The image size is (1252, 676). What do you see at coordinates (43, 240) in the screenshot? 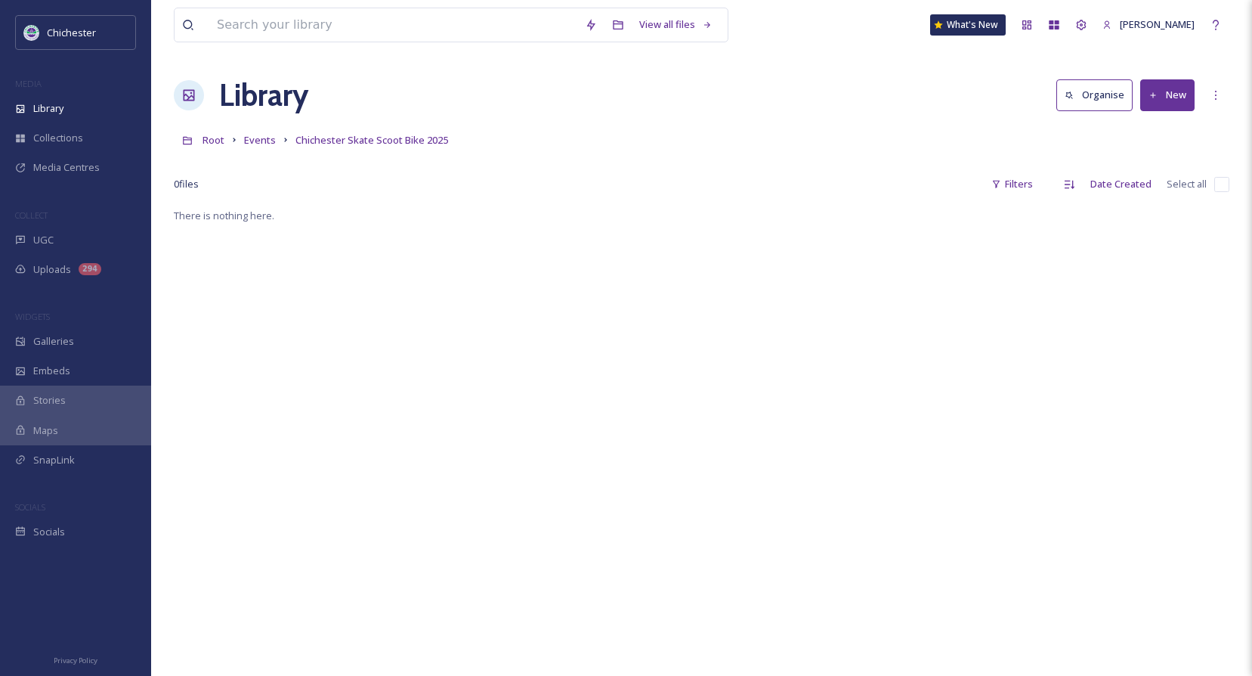
I see `span: UGC` at bounding box center [43, 240].